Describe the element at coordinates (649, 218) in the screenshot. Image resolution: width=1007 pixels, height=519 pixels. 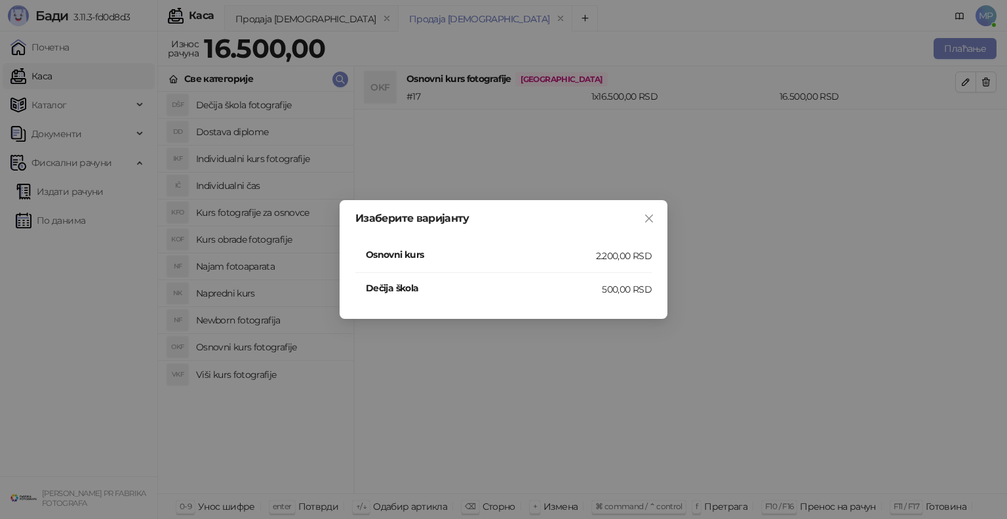
I see `span: close` at that location.